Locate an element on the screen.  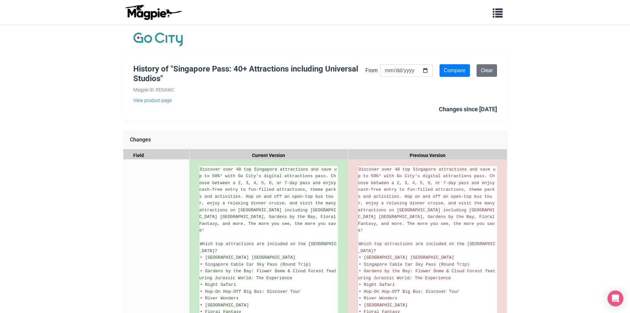
h1: History of "Singapore Pass: 40+ Attractions including Universal Studios" is located at coordinates (249, 74).